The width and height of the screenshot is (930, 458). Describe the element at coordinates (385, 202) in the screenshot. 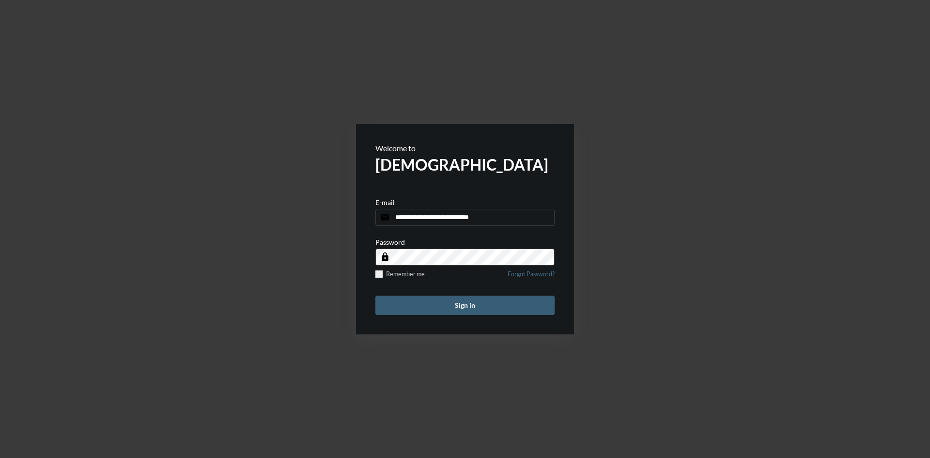

I see `p: E-mail` at that location.